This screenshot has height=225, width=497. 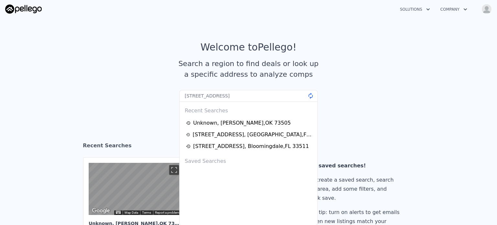 I want to click on button: Solutions, so click(x=415, y=9).